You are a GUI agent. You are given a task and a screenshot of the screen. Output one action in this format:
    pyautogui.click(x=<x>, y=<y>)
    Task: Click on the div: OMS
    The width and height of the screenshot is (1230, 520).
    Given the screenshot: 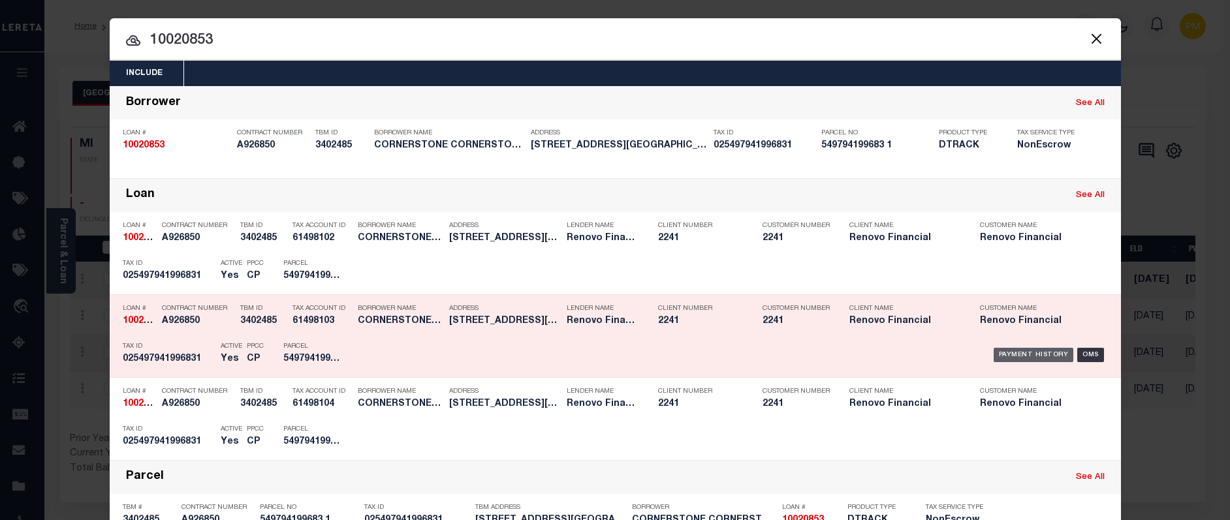 What is the action you would take?
    pyautogui.click(x=1090, y=355)
    